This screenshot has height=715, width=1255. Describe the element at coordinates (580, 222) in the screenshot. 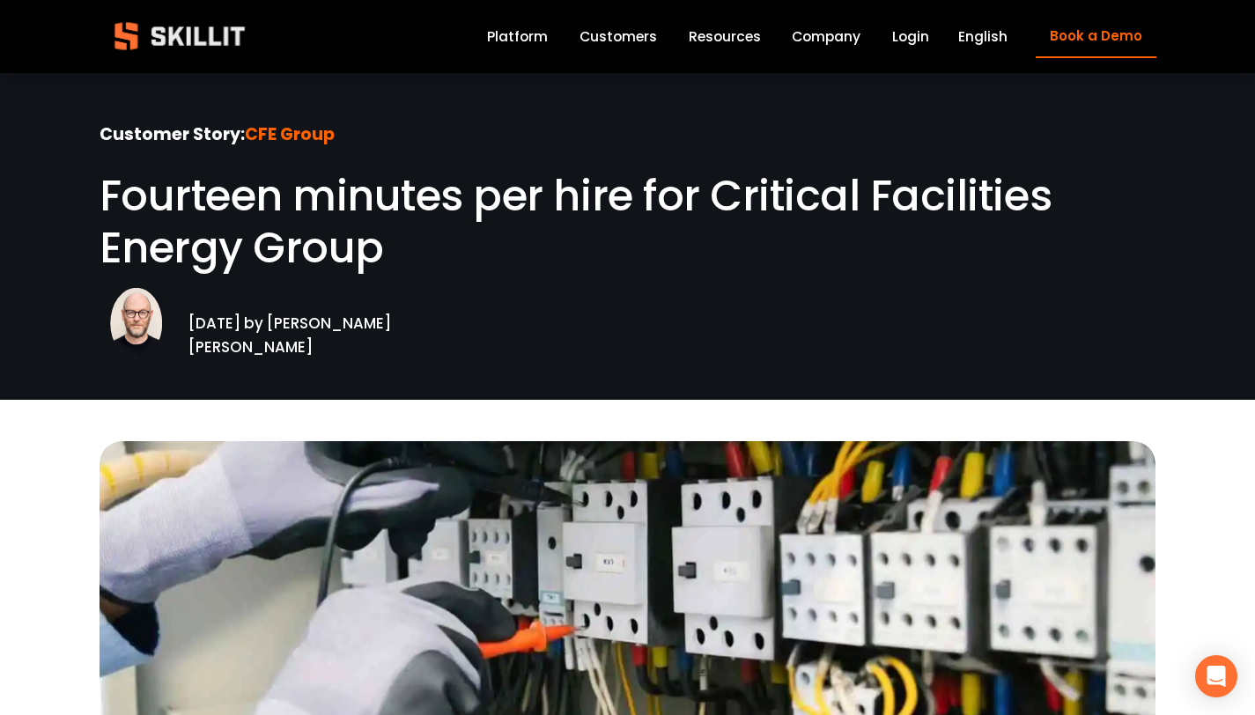

I see `span: Fourteen minutes per hire for Critical Facilities Energy Group` at that location.